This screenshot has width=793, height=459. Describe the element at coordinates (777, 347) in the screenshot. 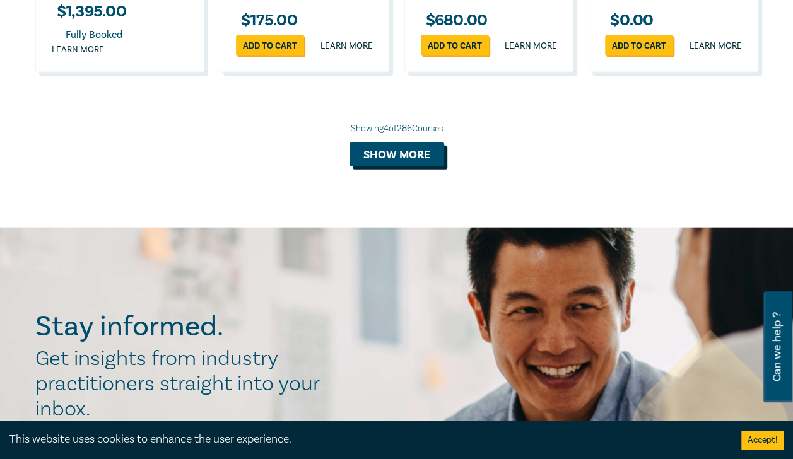

I see `span: Can we help ?` at that location.